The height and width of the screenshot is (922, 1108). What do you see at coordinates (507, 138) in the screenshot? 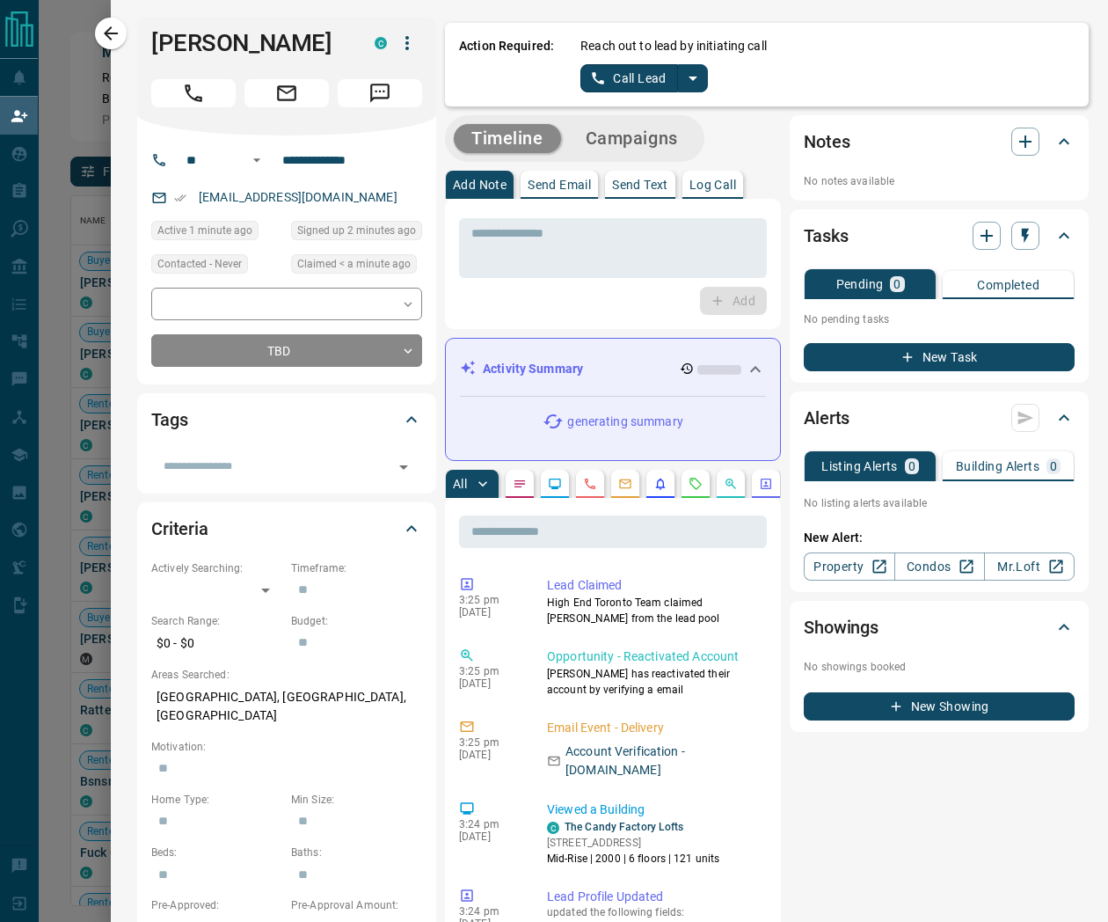
I see `button: Timeline` at bounding box center [507, 138].